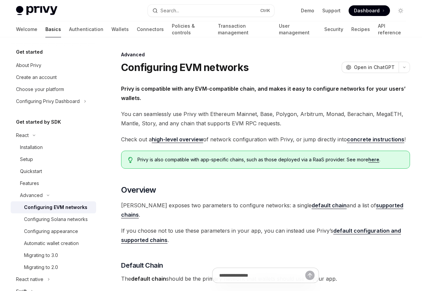  I want to click on a: Migrating to 3.0, so click(53, 256).